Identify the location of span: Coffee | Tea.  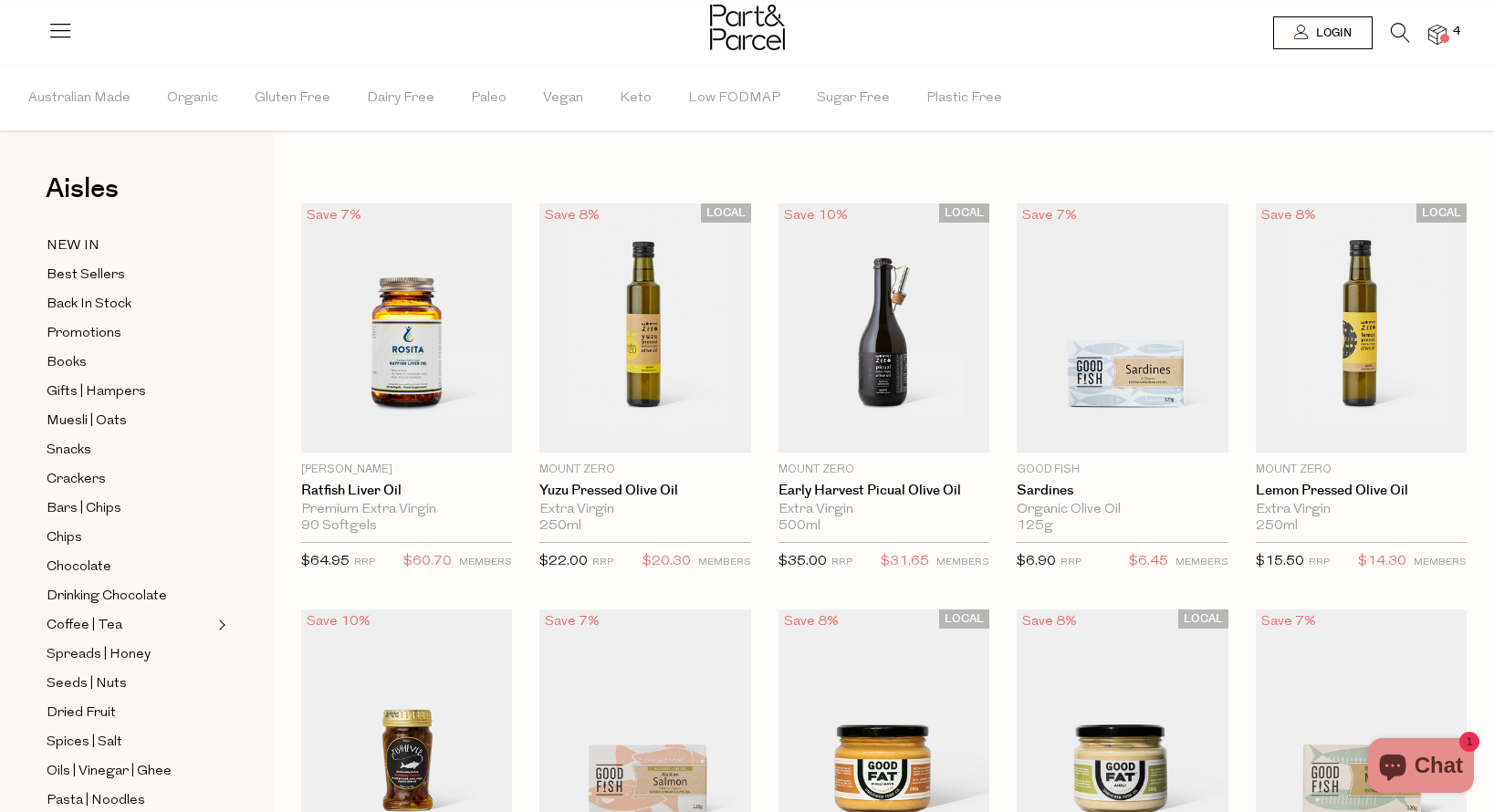
(84, 626).